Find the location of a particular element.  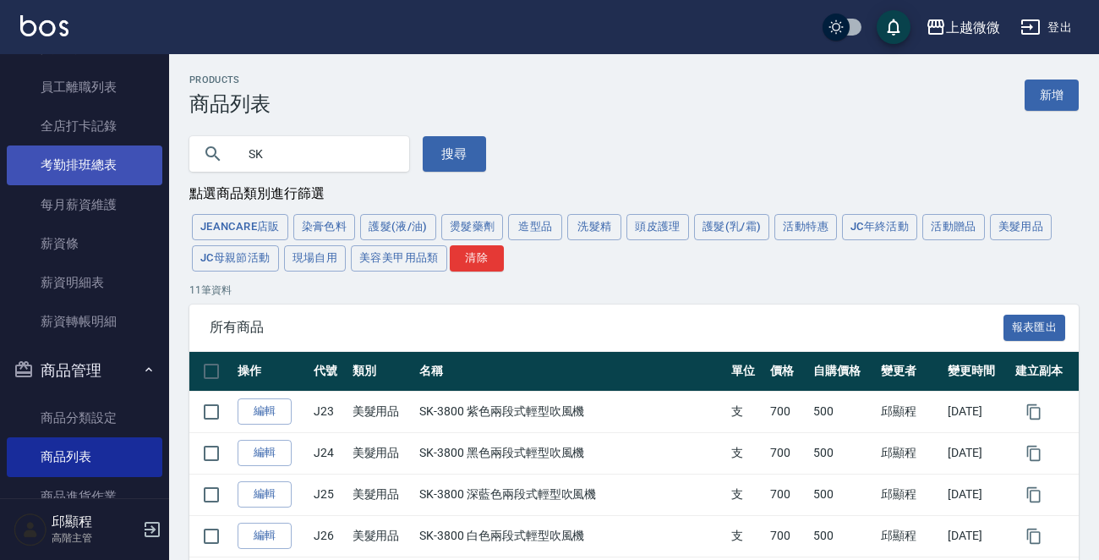

td: SK-3800 白色兩段式輕型吹風機 is located at coordinates (571, 535).